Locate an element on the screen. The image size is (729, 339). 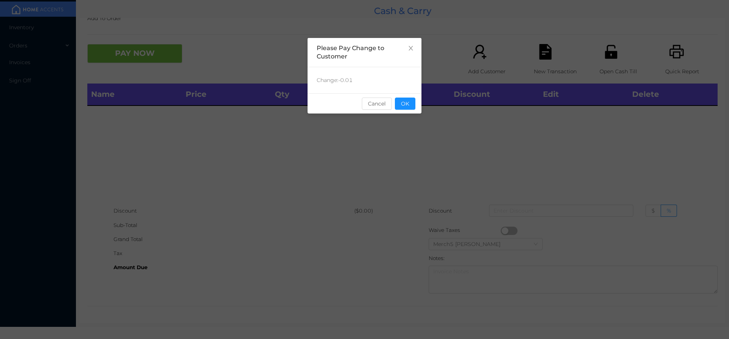
i: icon: close is located at coordinates (411, 48).